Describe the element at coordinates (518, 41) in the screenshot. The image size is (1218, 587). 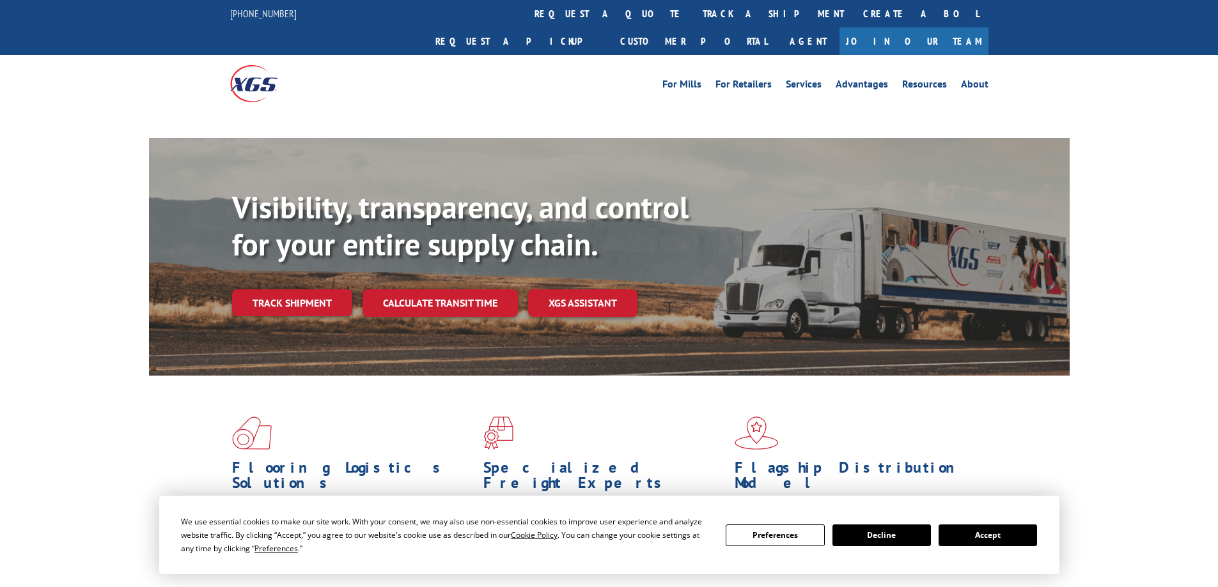
I see `a: Request a pickup` at that location.